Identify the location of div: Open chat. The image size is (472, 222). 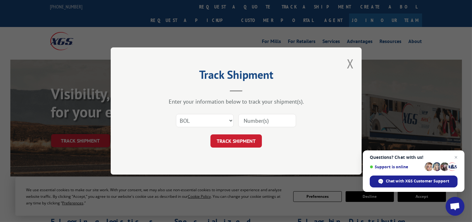
(455, 206).